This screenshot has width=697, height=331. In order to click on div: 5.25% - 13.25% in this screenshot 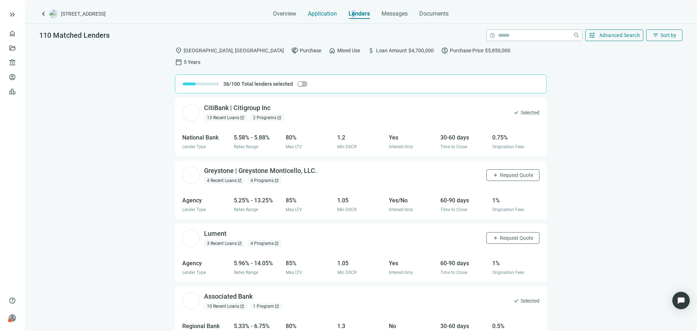, I will do `click(257, 200)`.